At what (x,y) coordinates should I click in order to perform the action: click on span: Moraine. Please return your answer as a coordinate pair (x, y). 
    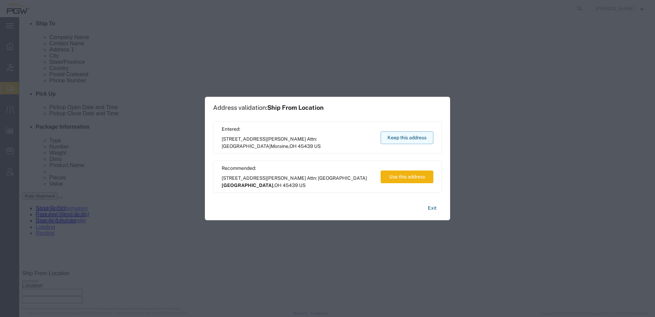
    Looking at the image, I should click on (280, 146).